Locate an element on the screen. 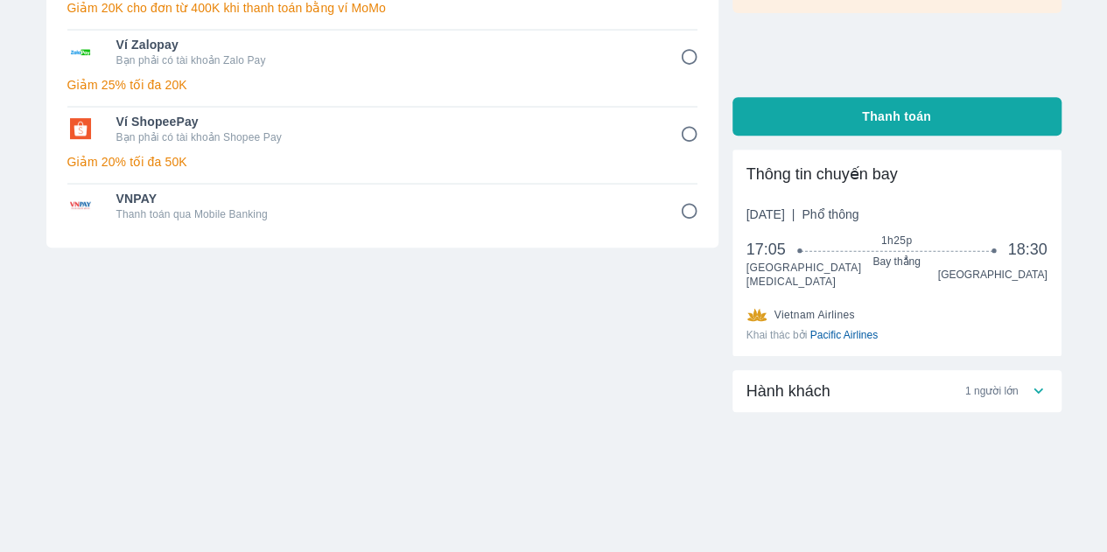 This screenshot has height=552, width=1107. div: VNPAYVNPAYThanh toán qua Mobile Banking is located at coordinates (382, 206).